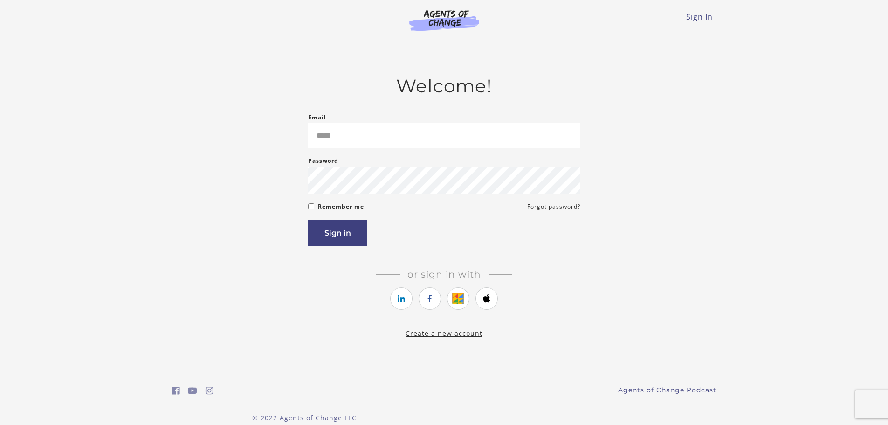  Describe the element at coordinates (304, 417) in the screenshot. I see `p: © 2022 Agents of Change LLC` at that location.